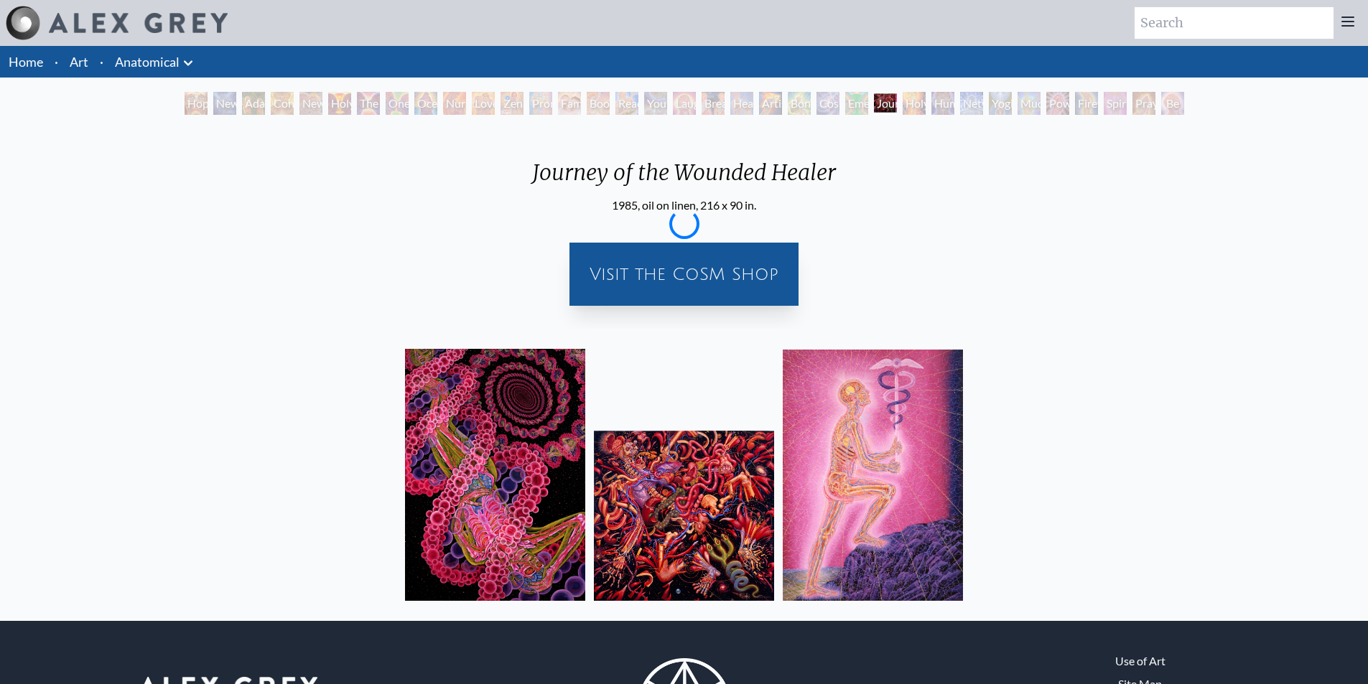 This screenshot has width=1368, height=684. Describe the element at coordinates (483, 103) in the screenshot. I see `div: Love Circuit` at that location.